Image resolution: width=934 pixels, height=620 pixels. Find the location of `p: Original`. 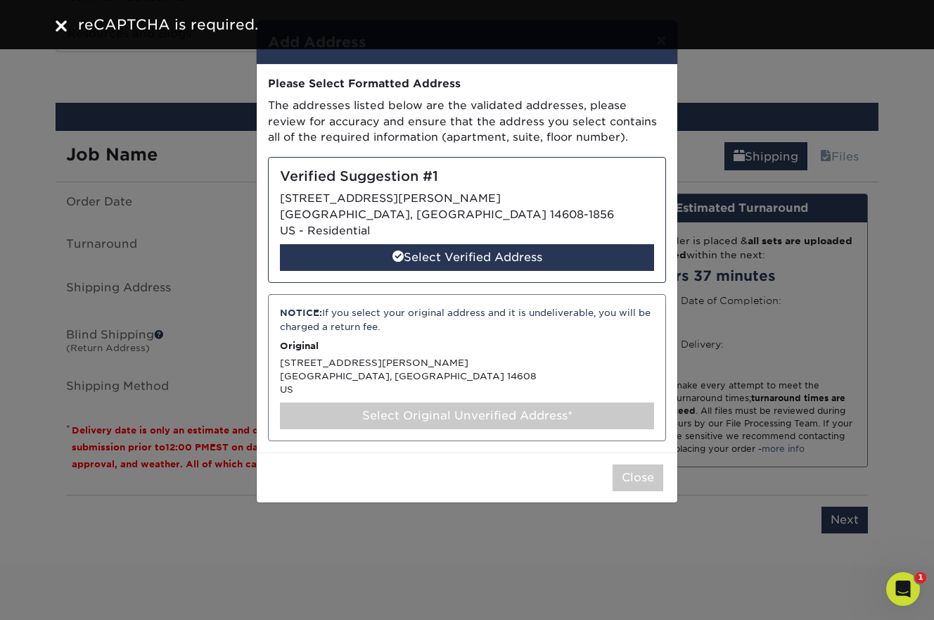

p: Original is located at coordinates (467, 345).